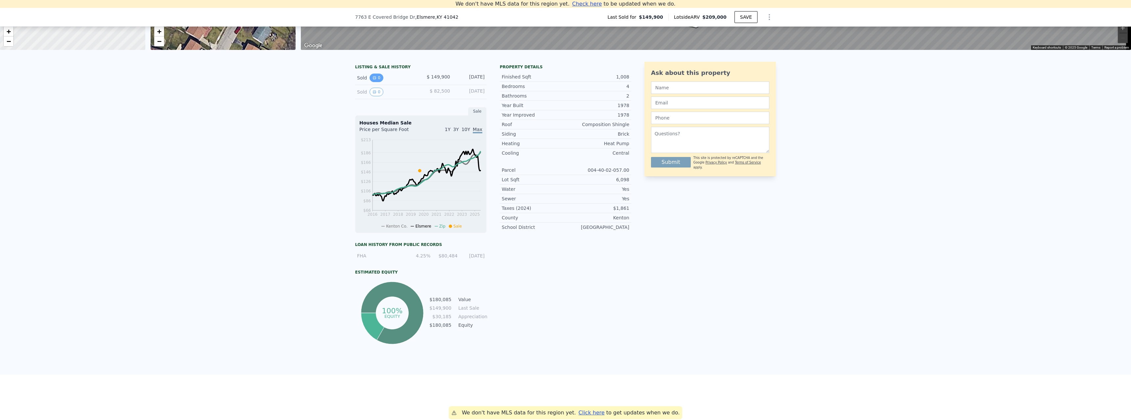 This screenshot has width=1131, height=420. Describe the element at coordinates (710, 118) in the screenshot. I see `input: Phone` at that location.